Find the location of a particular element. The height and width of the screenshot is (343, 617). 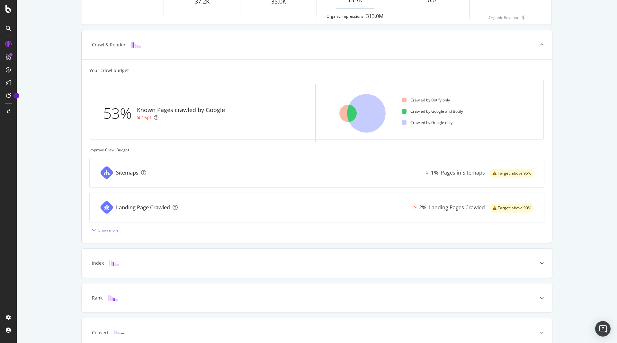

div: Convert is located at coordinates (100, 332).